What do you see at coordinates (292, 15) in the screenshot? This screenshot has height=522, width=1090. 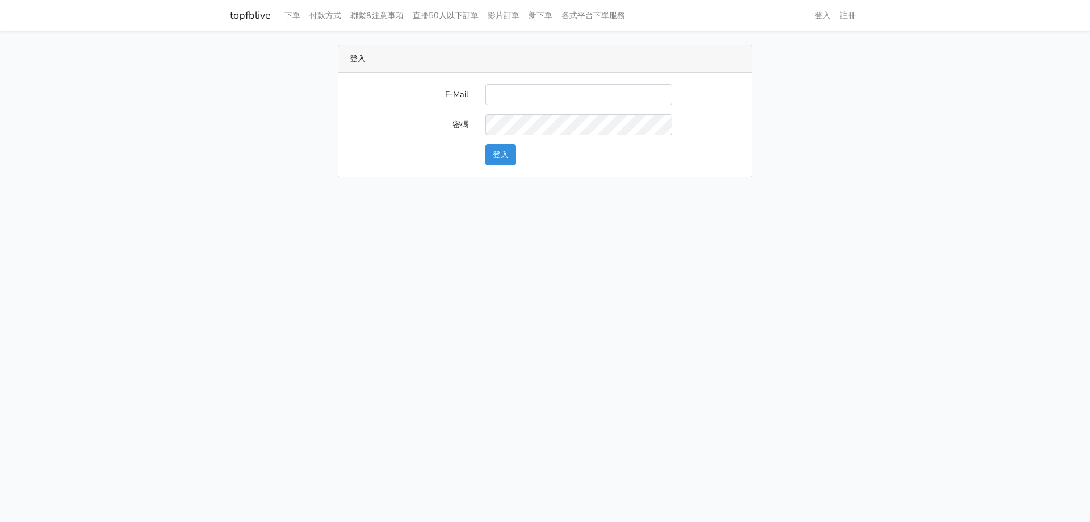 I see `a: 下單` at bounding box center [292, 15].